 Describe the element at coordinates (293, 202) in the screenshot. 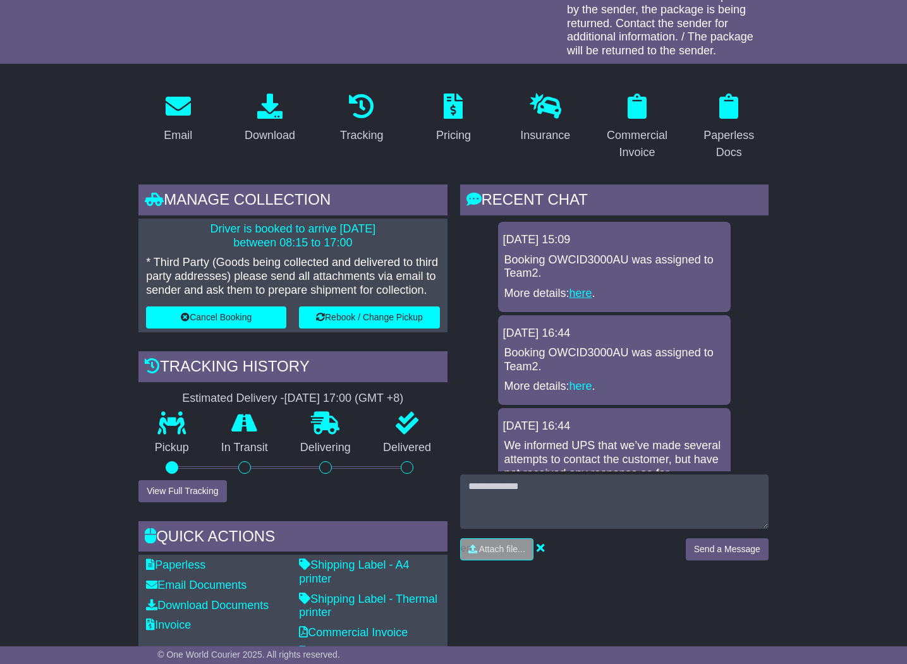

I see `div: Manage collection` at that location.